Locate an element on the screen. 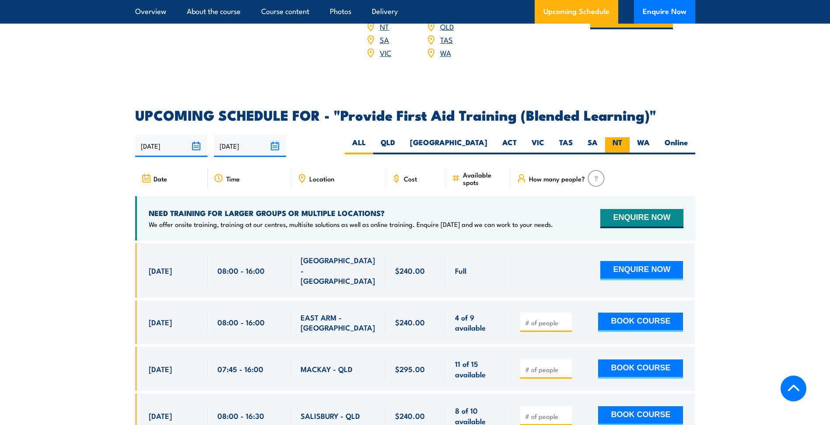  span: SALISBURY - QLD is located at coordinates (330, 416).